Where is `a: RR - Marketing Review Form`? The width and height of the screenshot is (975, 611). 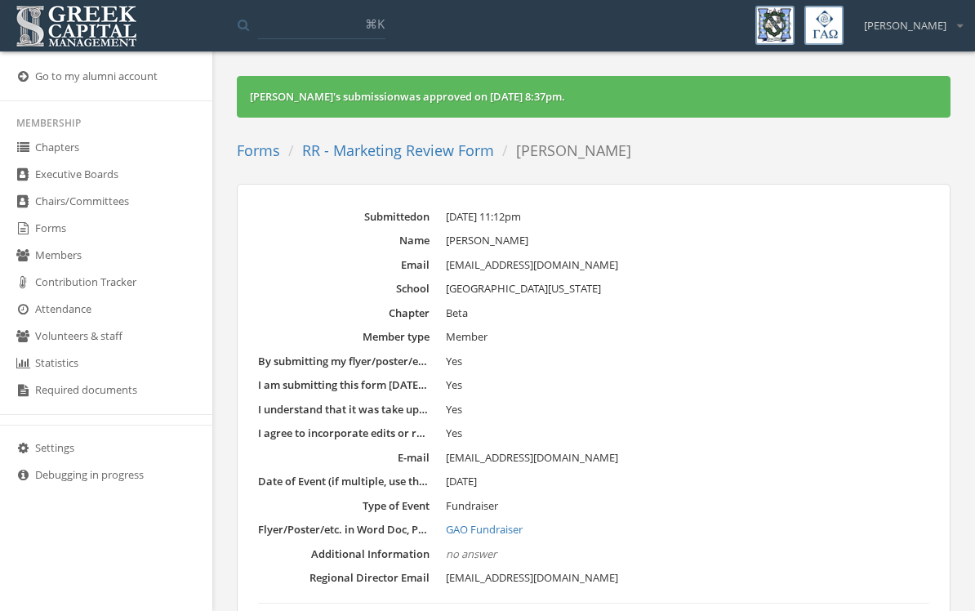 a: RR - Marketing Review Form is located at coordinates (398, 150).